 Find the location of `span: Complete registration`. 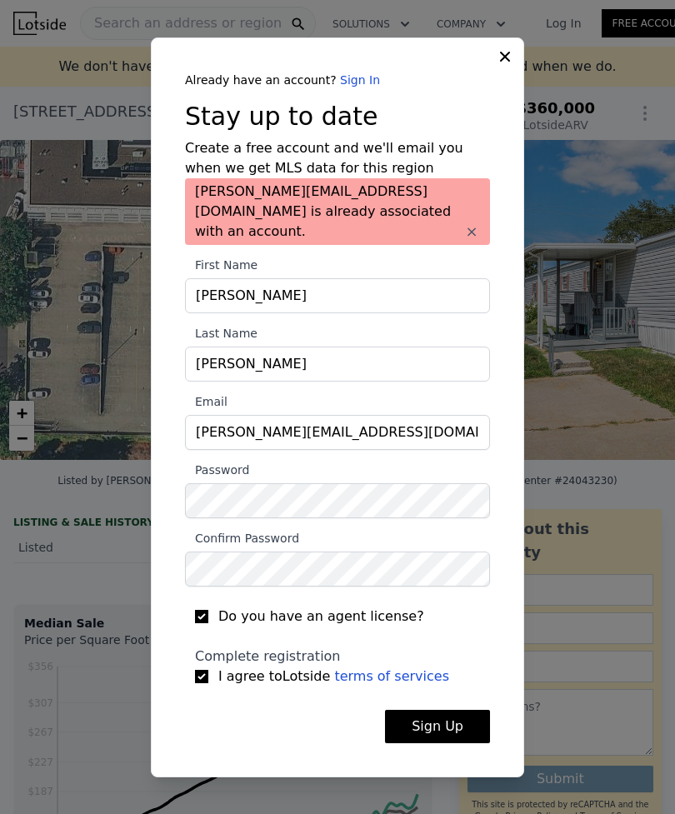

span: Complete registration is located at coordinates (267, 656).